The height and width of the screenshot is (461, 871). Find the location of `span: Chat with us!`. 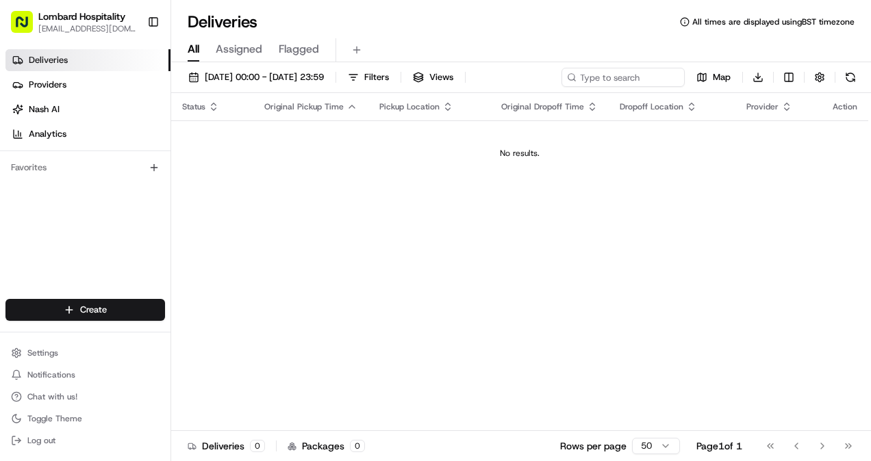

span: Chat with us! is located at coordinates (52, 397).